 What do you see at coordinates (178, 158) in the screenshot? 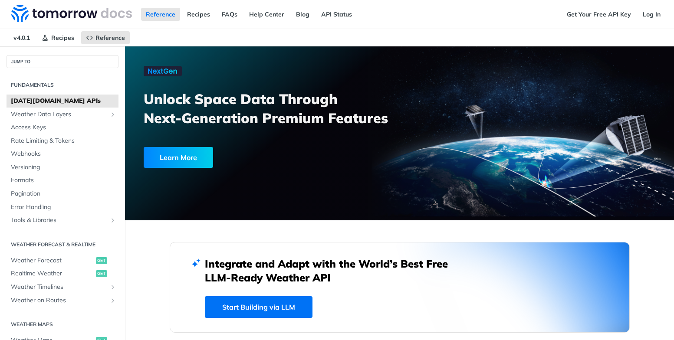
I see `div: Learn More` at bounding box center [178, 158].